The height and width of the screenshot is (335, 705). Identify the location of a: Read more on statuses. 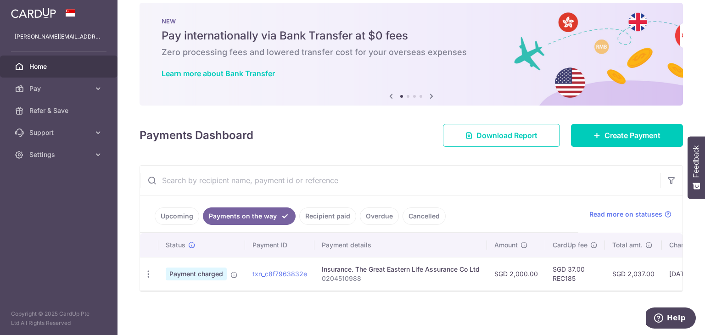
(630, 214).